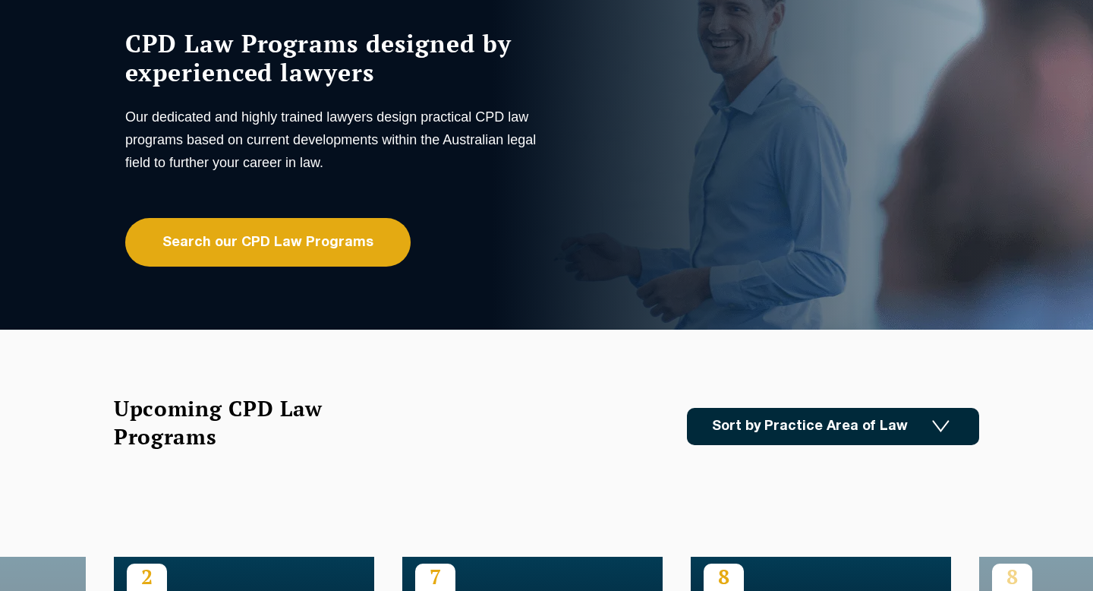 The image size is (1093, 591). Describe the element at coordinates (833, 426) in the screenshot. I see `a: Sort by Practice Area of Law` at that location.